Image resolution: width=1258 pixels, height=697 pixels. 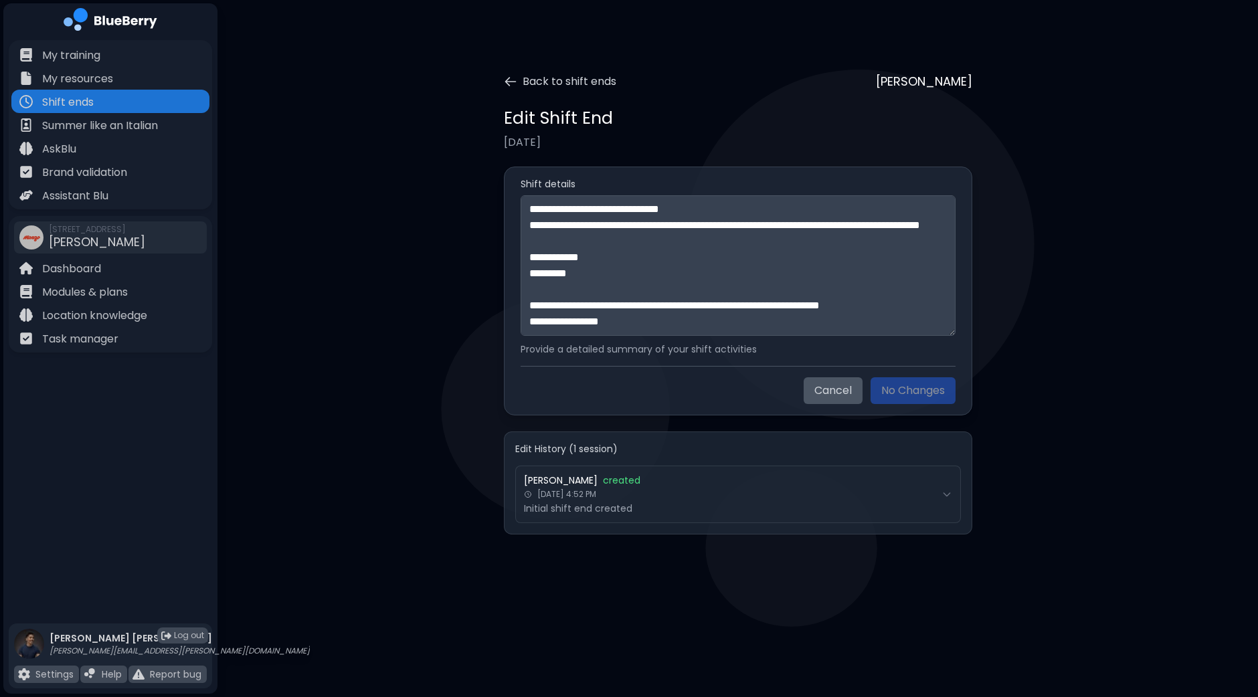 I want to click on p: Report bug, so click(x=175, y=674).